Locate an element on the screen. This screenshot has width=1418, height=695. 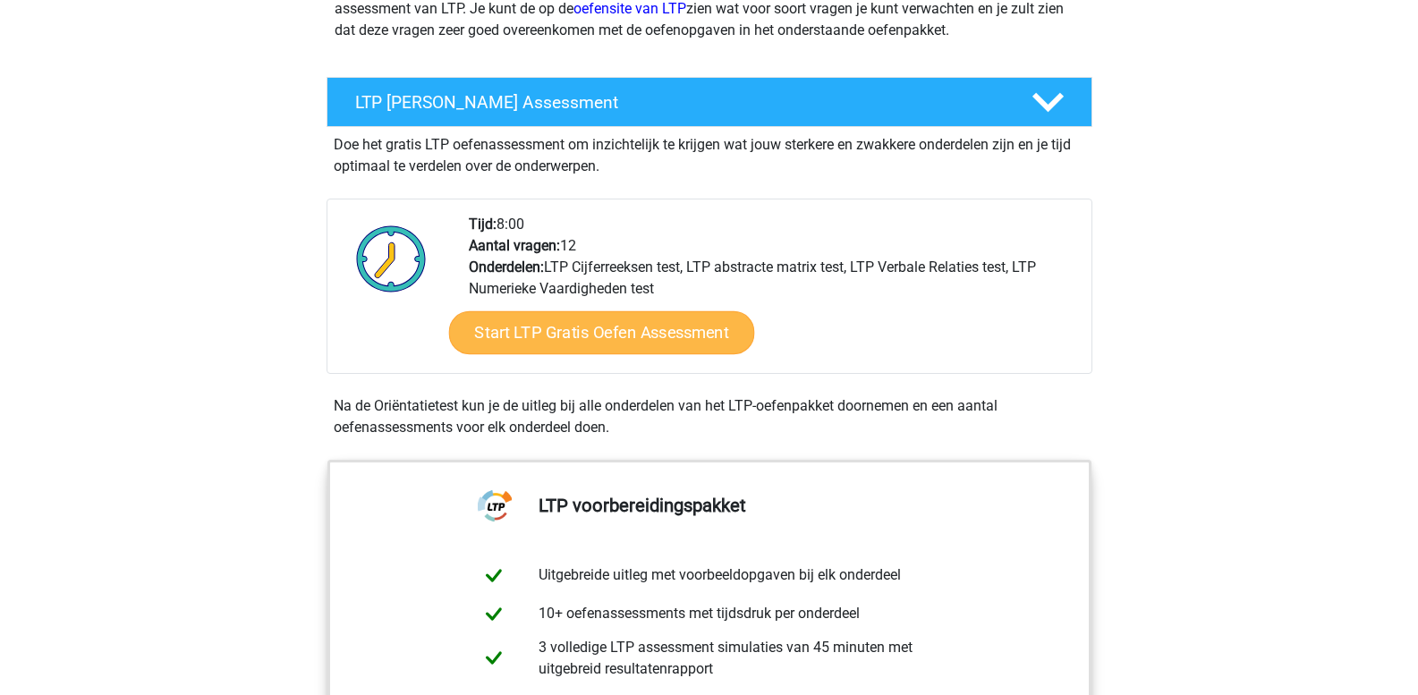
b: Aantal vragen: is located at coordinates (514, 245).